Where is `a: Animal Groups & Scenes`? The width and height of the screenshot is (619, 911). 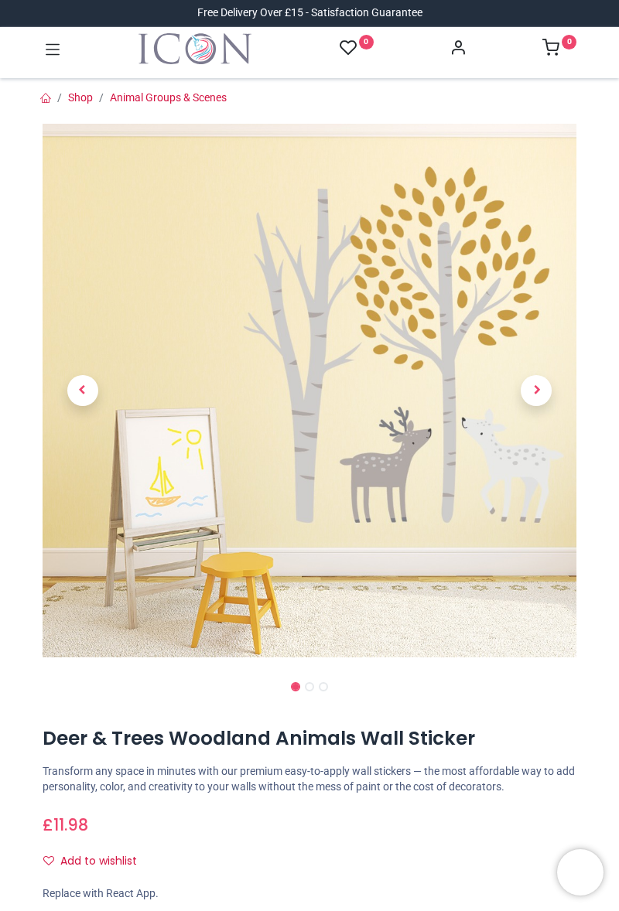 a: Animal Groups & Scenes is located at coordinates (168, 97).